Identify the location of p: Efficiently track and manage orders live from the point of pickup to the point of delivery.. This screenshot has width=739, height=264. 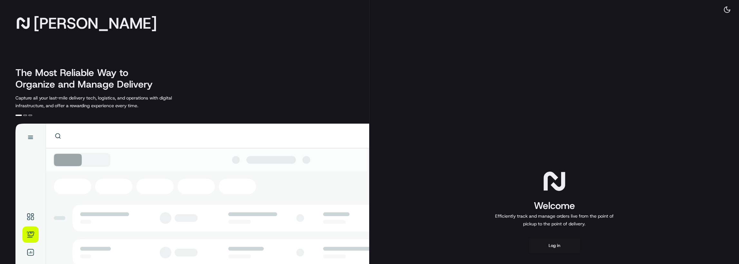
(555, 220).